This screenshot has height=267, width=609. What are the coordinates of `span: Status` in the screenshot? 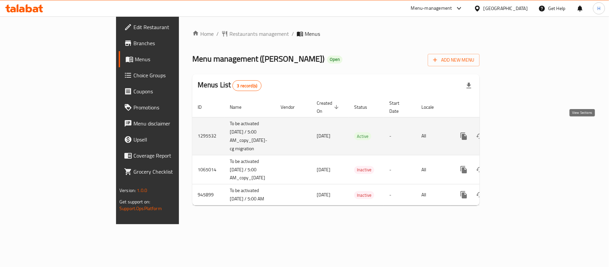 It's located at (365, 107).